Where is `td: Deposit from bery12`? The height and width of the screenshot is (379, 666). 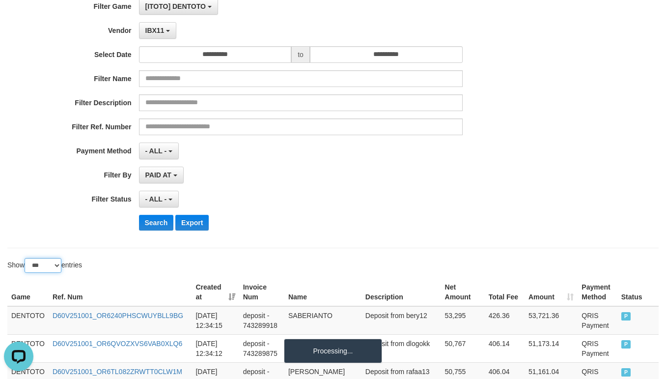
td: Deposit from bery12 is located at coordinates (401, 320).